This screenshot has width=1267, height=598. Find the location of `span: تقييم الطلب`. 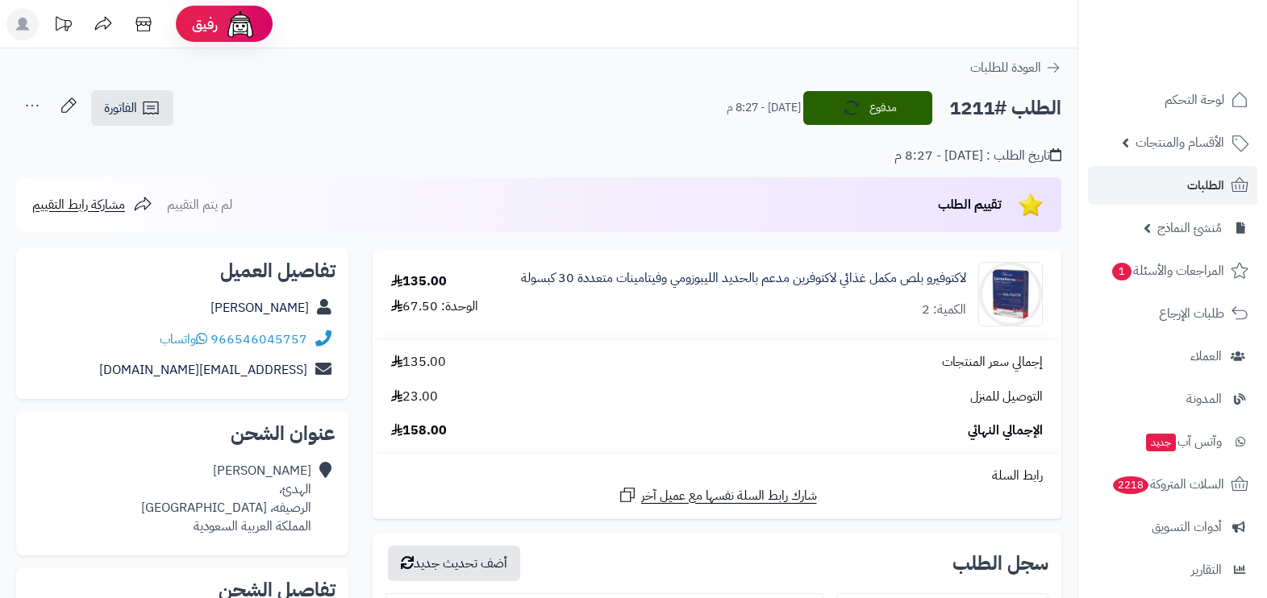

span: تقييم الطلب is located at coordinates (969, 205).